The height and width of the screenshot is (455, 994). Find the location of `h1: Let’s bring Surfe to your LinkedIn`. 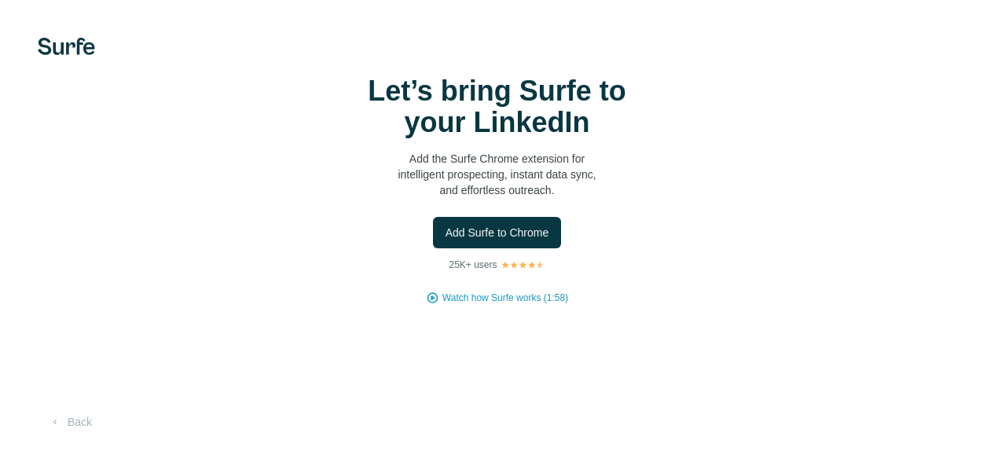

h1: Let’s bring Surfe to your LinkedIn is located at coordinates (497, 107).